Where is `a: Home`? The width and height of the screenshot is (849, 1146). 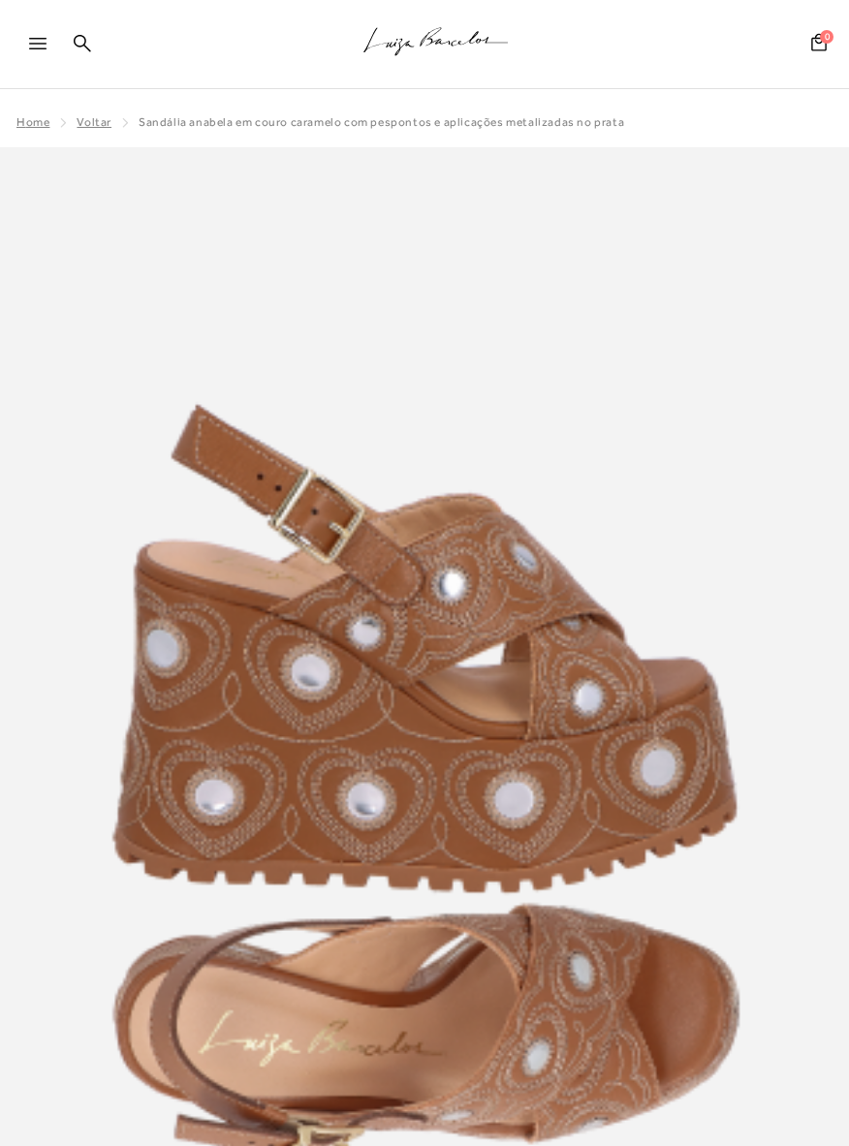
a: Home is located at coordinates (33, 122).